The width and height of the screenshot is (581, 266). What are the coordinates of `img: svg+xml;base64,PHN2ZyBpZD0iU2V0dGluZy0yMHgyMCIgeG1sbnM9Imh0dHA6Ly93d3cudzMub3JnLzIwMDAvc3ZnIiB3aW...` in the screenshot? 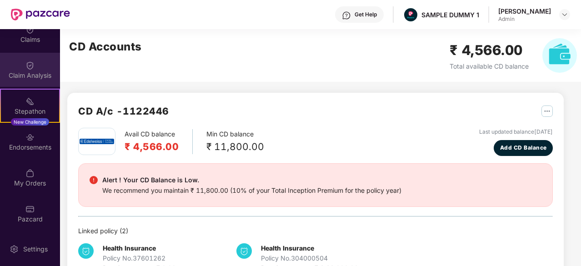 It's located at (14, 249).